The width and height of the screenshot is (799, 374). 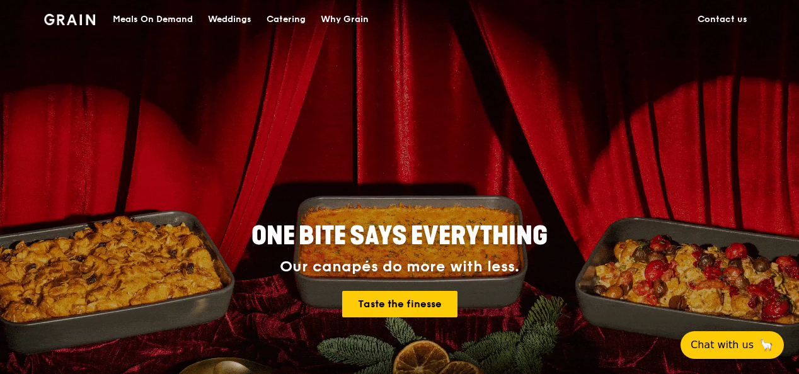 I want to click on button: Chat with us🦙, so click(x=732, y=345).